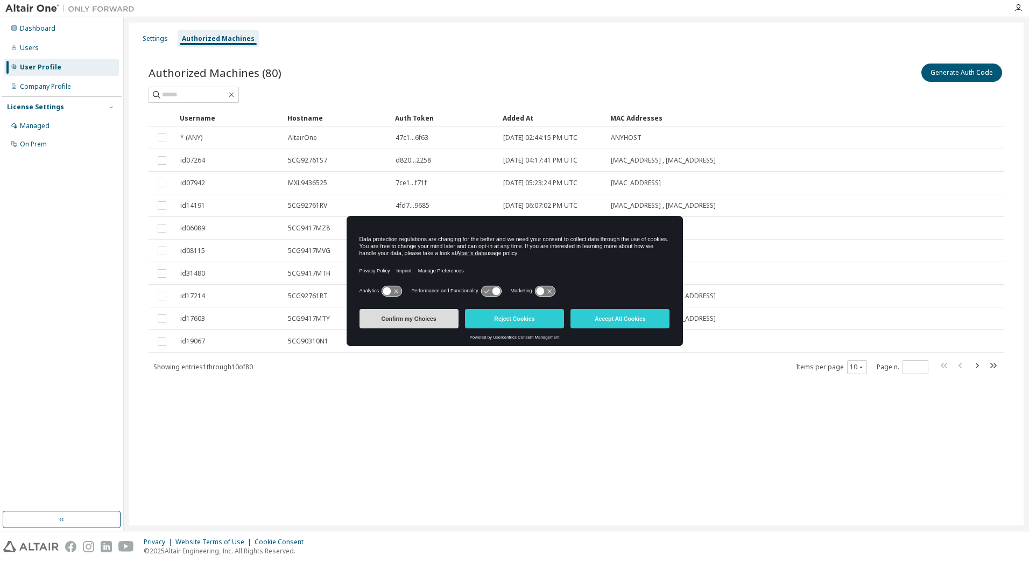 This screenshot has width=1029, height=562. I want to click on span: id14191, so click(193, 206).